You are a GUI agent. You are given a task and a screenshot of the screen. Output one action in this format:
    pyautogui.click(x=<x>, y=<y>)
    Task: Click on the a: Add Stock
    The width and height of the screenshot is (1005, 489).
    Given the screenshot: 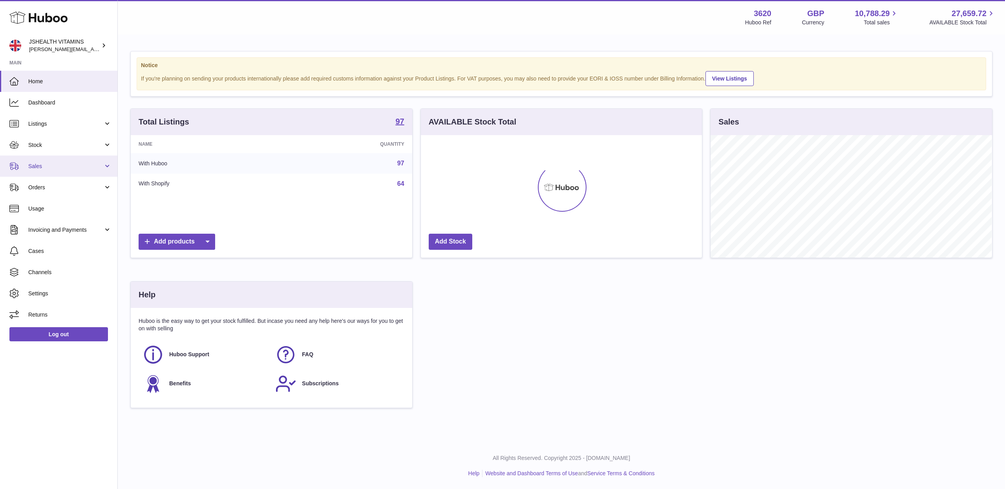 What is the action you would take?
    pyautogui.click(x=450, y=241)
    